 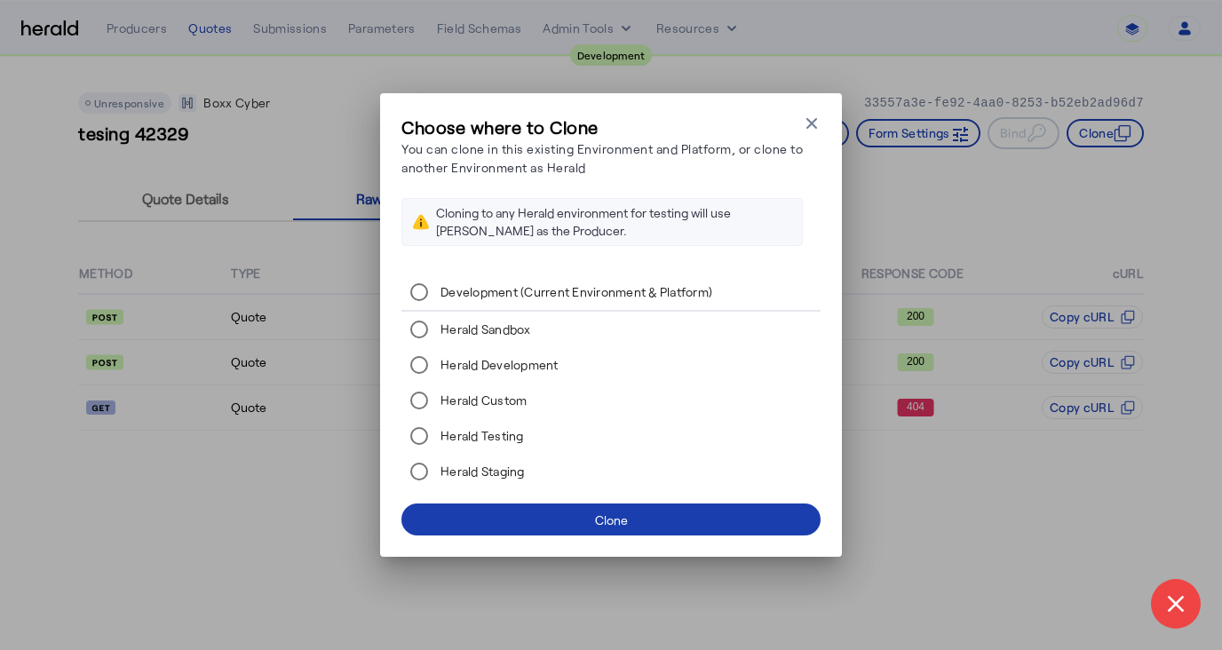 I want to click on label: Herald Custom, so click(x=481, y=401).